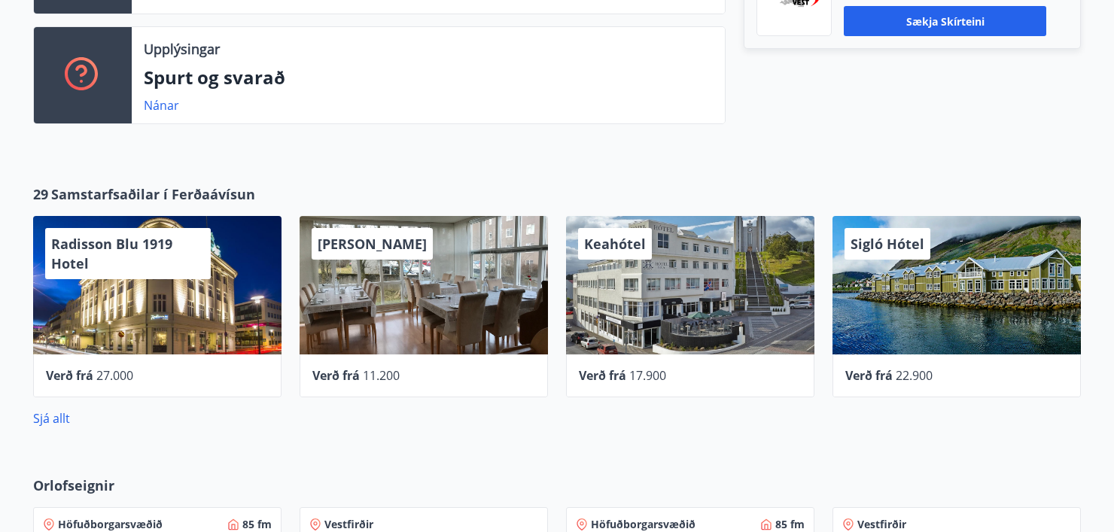 The image size is (1114, 532). Describe the element at coordinates (114, 376) in the screenshot. I see `span: 27.000` at that location.